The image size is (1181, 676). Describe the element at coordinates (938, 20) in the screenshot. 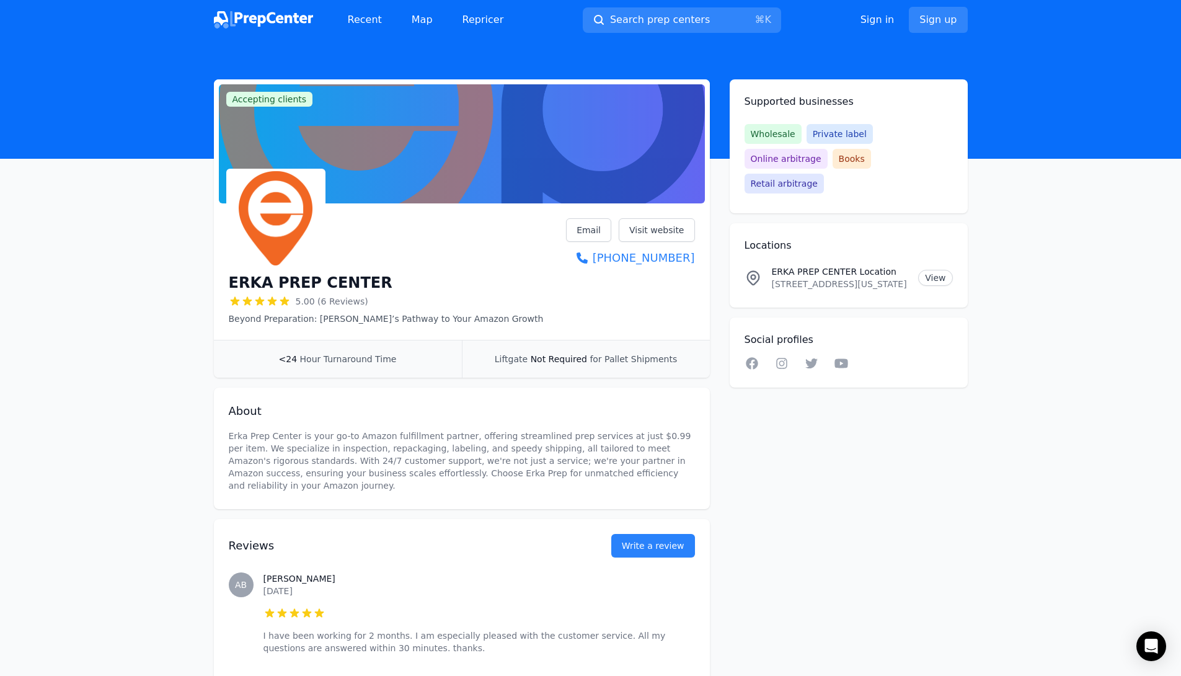

I see `a: Sign up` at that location.